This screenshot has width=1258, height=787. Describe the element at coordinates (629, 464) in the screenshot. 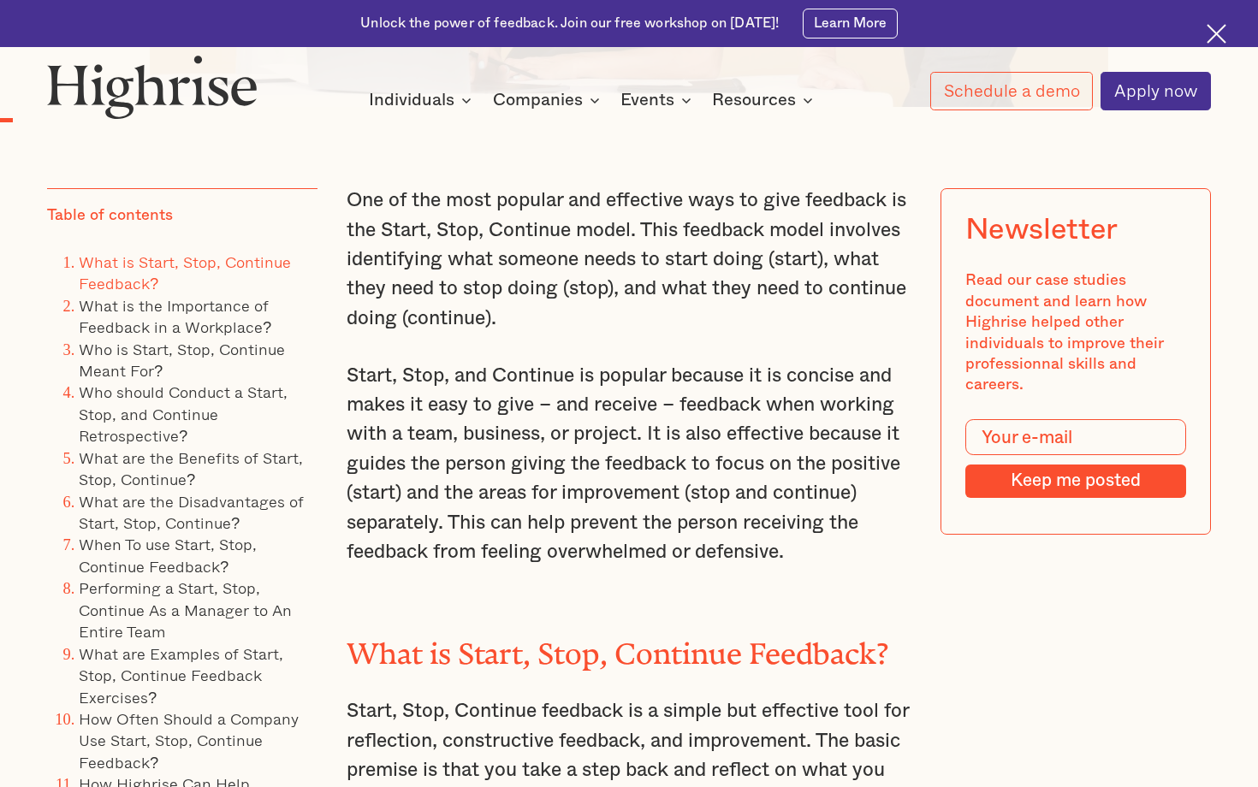

I see `p: Start, Stop, and Continue is popular because it is concise and makes it easy to give – and receiv...` at that location.